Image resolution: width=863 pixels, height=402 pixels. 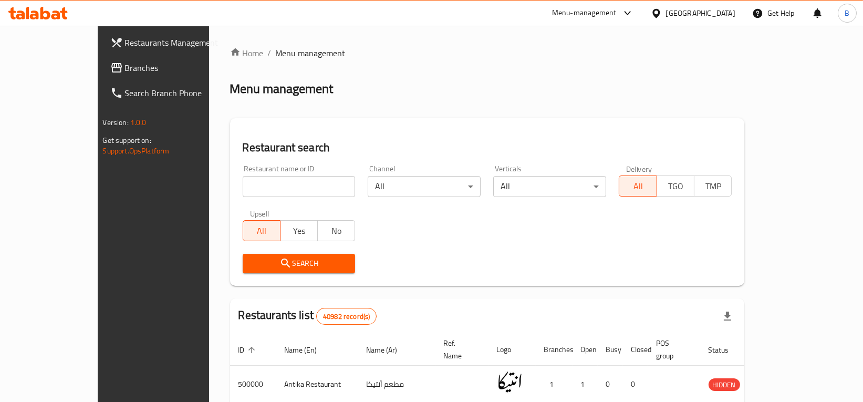 What do you see at coordinates (299, 263) in the screenshot?
I see `button: Search` at bounding box center [299, 263].